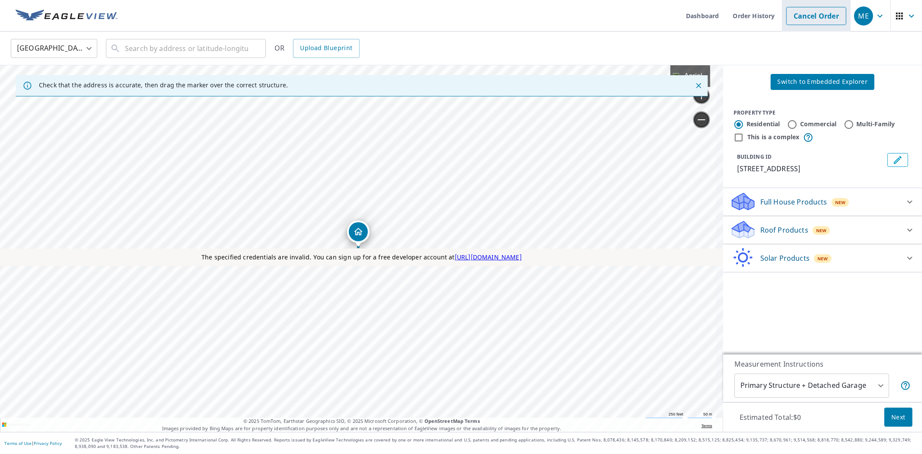  Describe the element at coordinates (906, 386) in the screenshot. I see `span: Your report will include the primary structure and a detached garage if one exists.` at that location.